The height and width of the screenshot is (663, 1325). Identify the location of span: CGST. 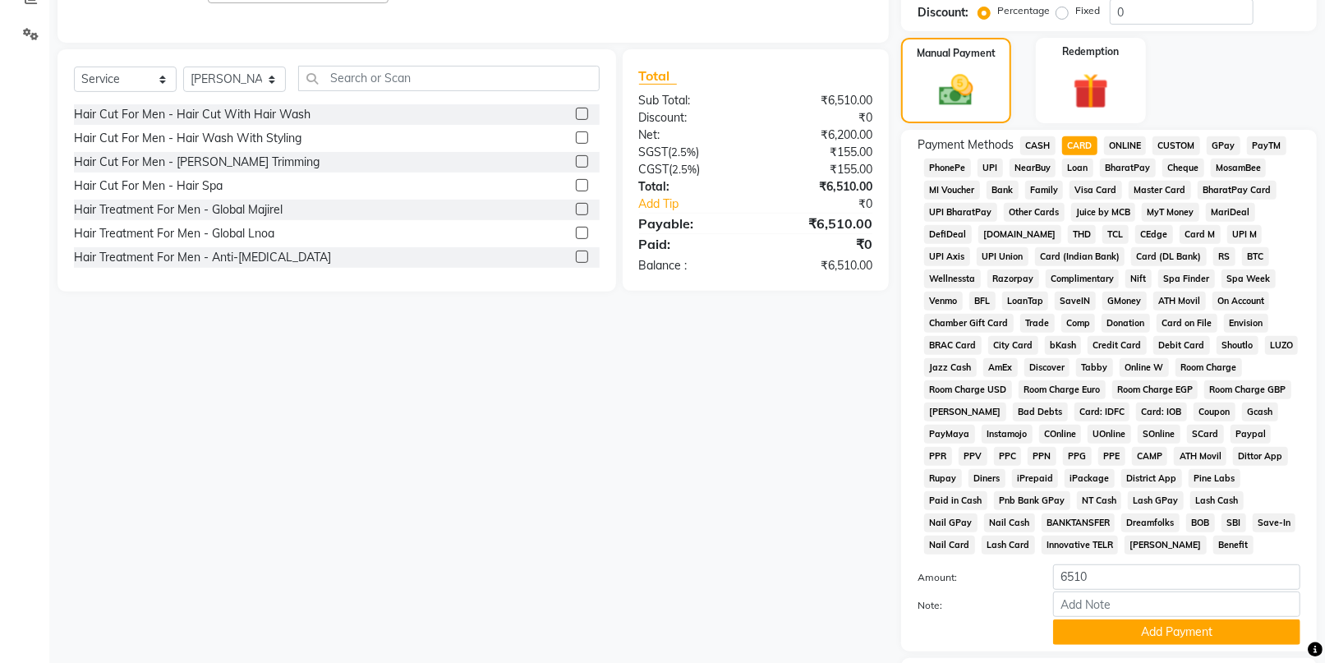
(654, 169).